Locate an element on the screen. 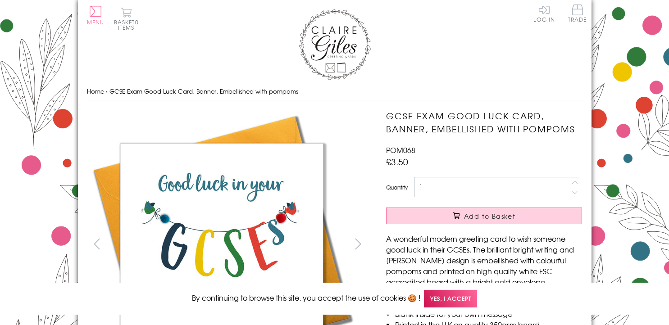 This screenshot has width=669, height=325. button: Add to Basket is located at coordinates (484, 216).